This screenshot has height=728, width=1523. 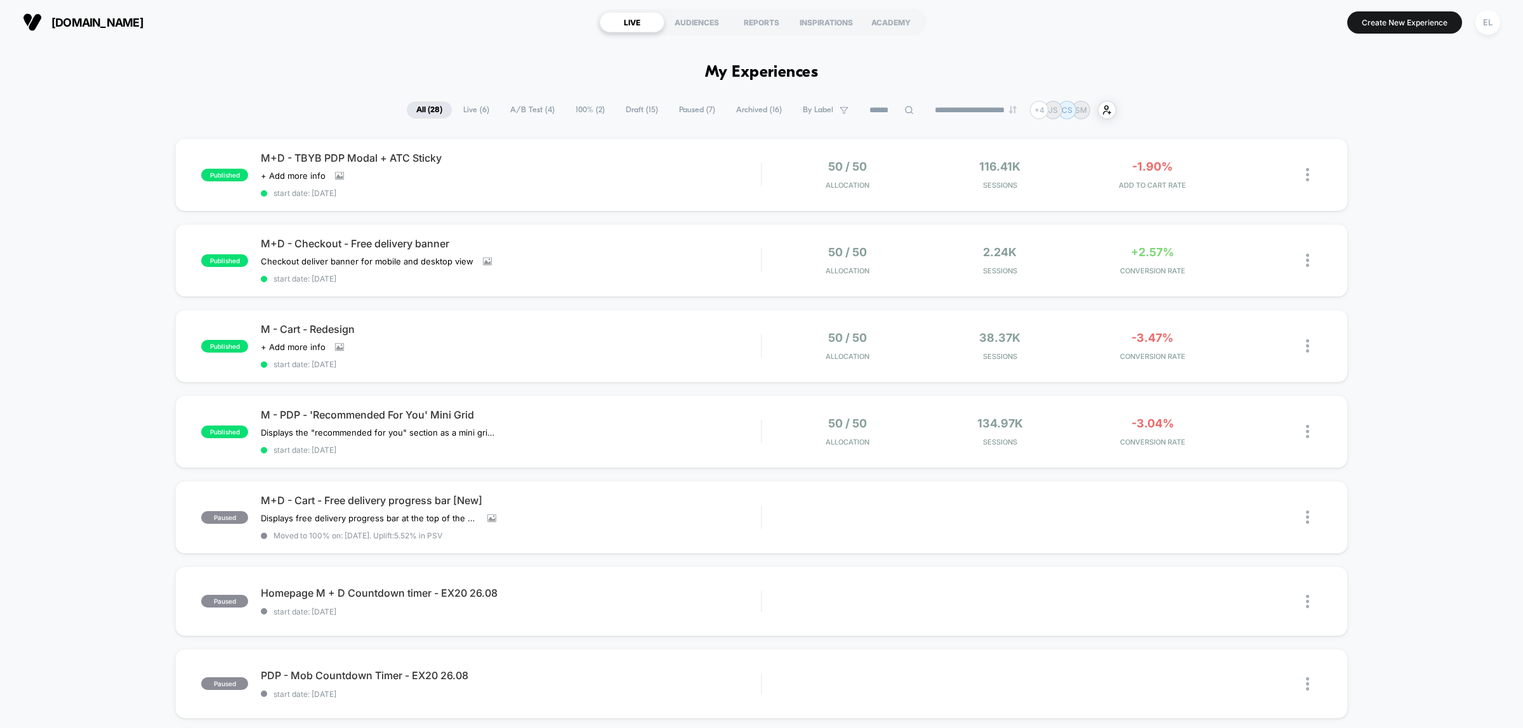 I want to click on span: M+D - Cart - Free delivery progress bar [New], so click(x=511, y=501).